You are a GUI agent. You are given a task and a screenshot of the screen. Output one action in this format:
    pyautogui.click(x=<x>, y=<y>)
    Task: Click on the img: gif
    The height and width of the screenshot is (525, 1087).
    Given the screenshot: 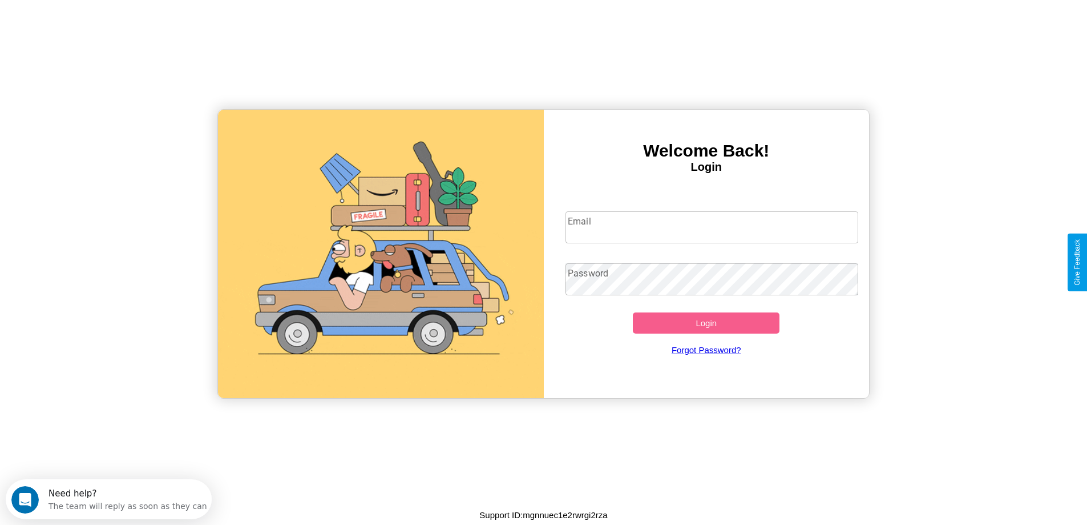 What is the action you would take?
    pyautogui.click(x=381, y=253)
    